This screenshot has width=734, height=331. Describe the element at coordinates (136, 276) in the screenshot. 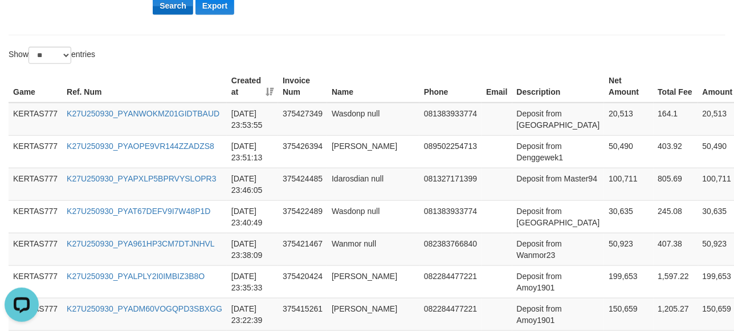

I see `a: K27U250930_PYALPLY2I0IMBIZ3B8O` at that location.